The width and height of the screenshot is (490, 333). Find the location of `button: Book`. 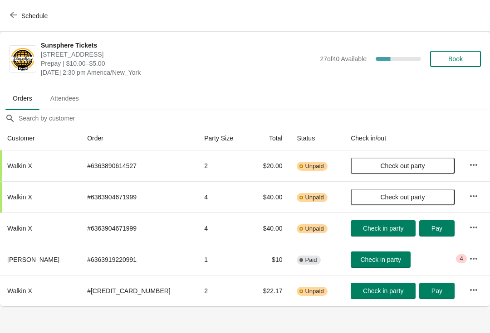

button: Book is located at coordinates (455, 59).